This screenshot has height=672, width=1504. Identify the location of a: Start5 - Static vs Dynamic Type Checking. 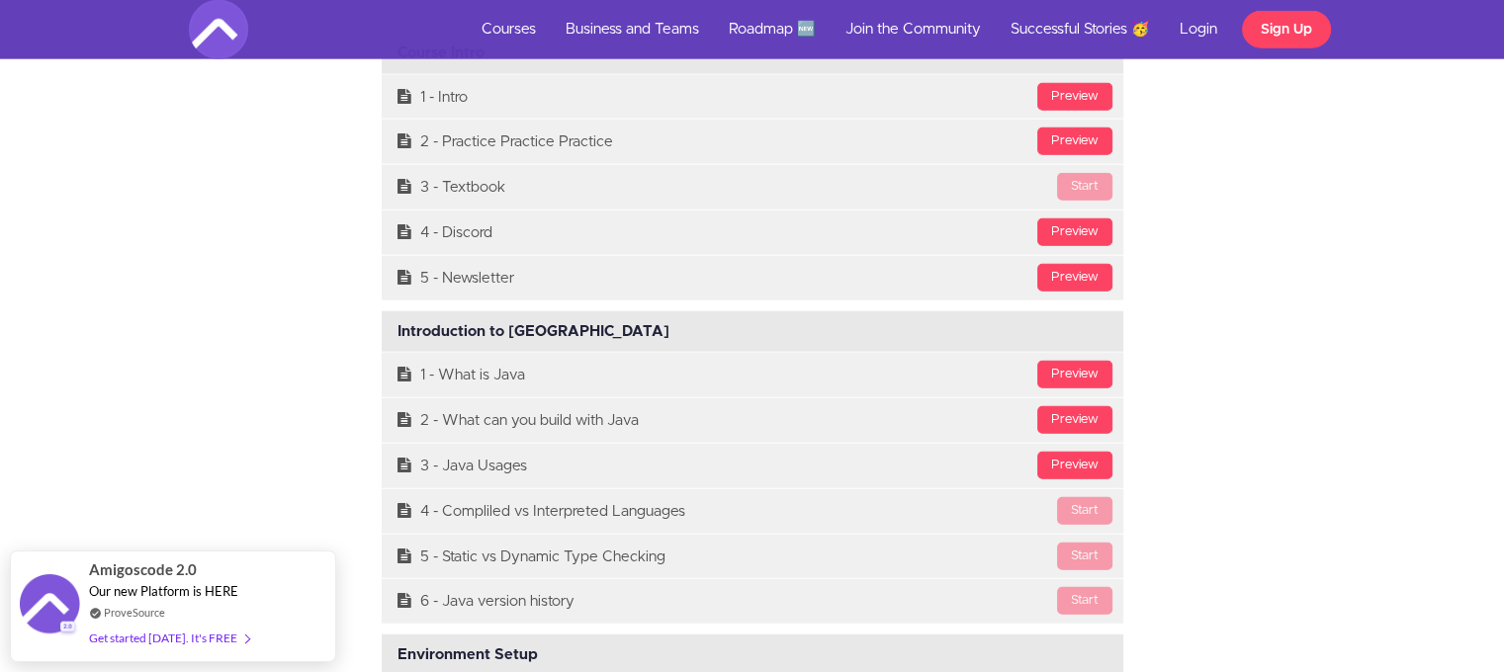
(752, 557).